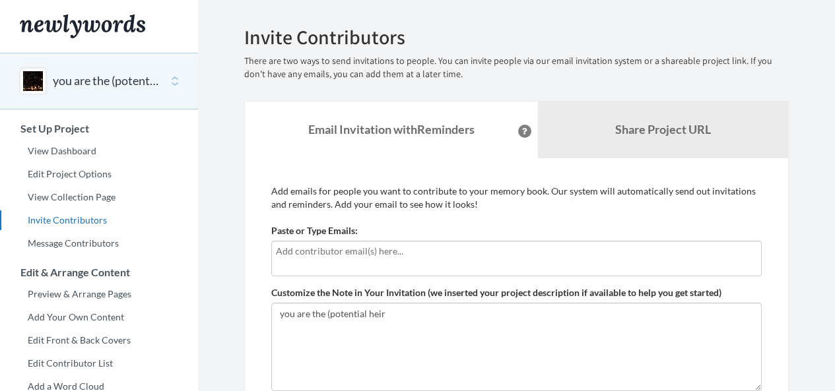  I want to click on p: Add emails for people you want to contribute to your memory book. Our system will automatically s..., so click(516, 198).